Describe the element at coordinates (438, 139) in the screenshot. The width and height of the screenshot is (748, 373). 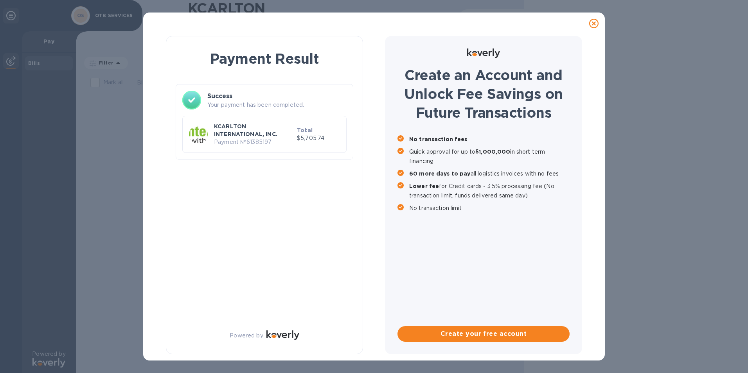
I see `b: No transaction fees` at that location.